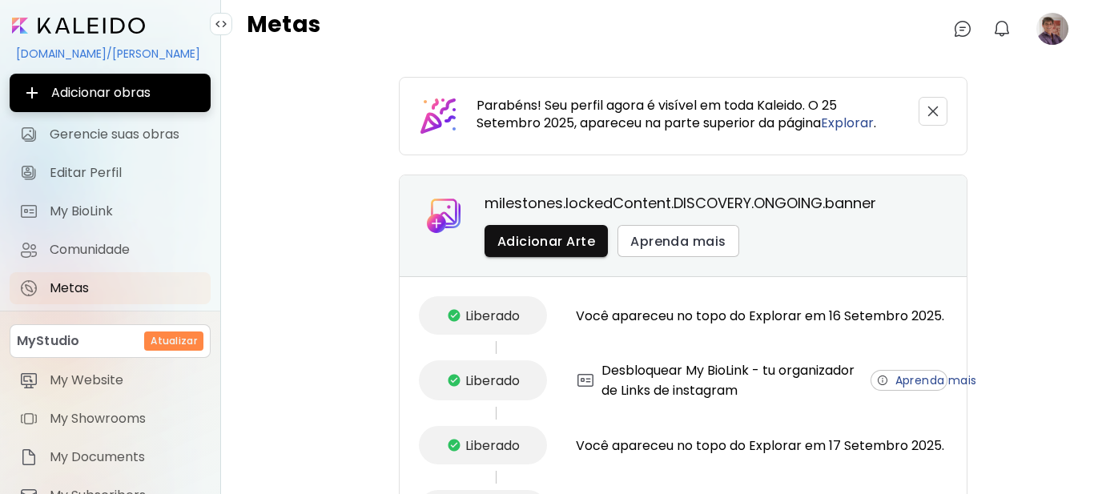  I want to click on span: My Documents, so click(125, 457).